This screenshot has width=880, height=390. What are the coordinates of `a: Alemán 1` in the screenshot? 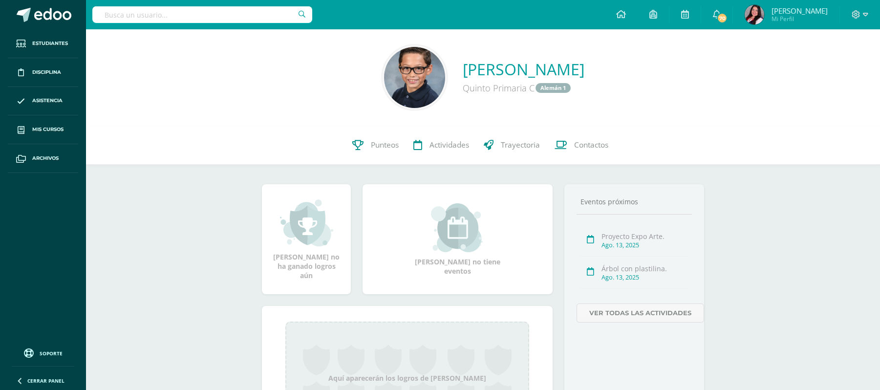 It's located at (553, 87).